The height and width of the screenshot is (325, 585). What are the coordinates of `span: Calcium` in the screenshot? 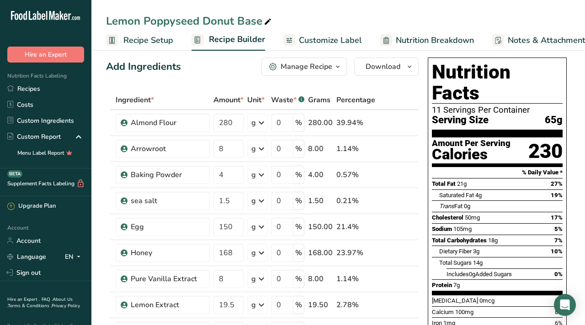 It's located at (443, 312).